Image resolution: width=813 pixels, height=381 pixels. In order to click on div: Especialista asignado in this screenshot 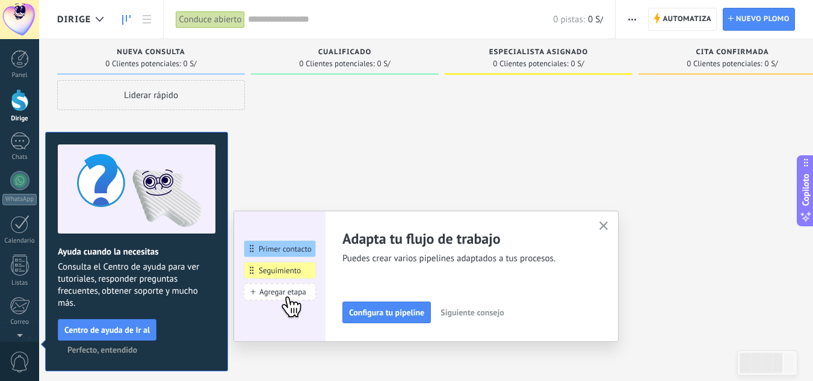, I will do `click(539, 53)`.